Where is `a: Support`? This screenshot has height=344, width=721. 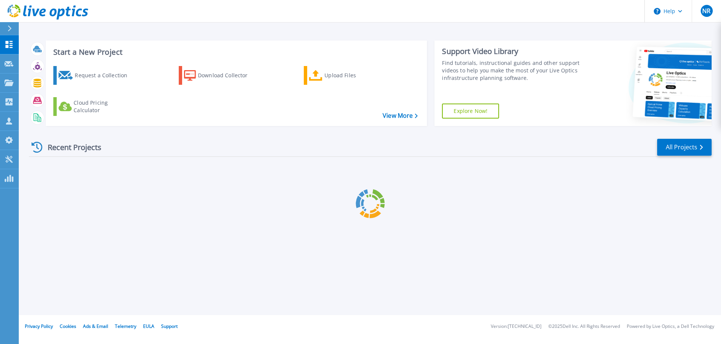 a: Support is located at coordinates (169, 326).